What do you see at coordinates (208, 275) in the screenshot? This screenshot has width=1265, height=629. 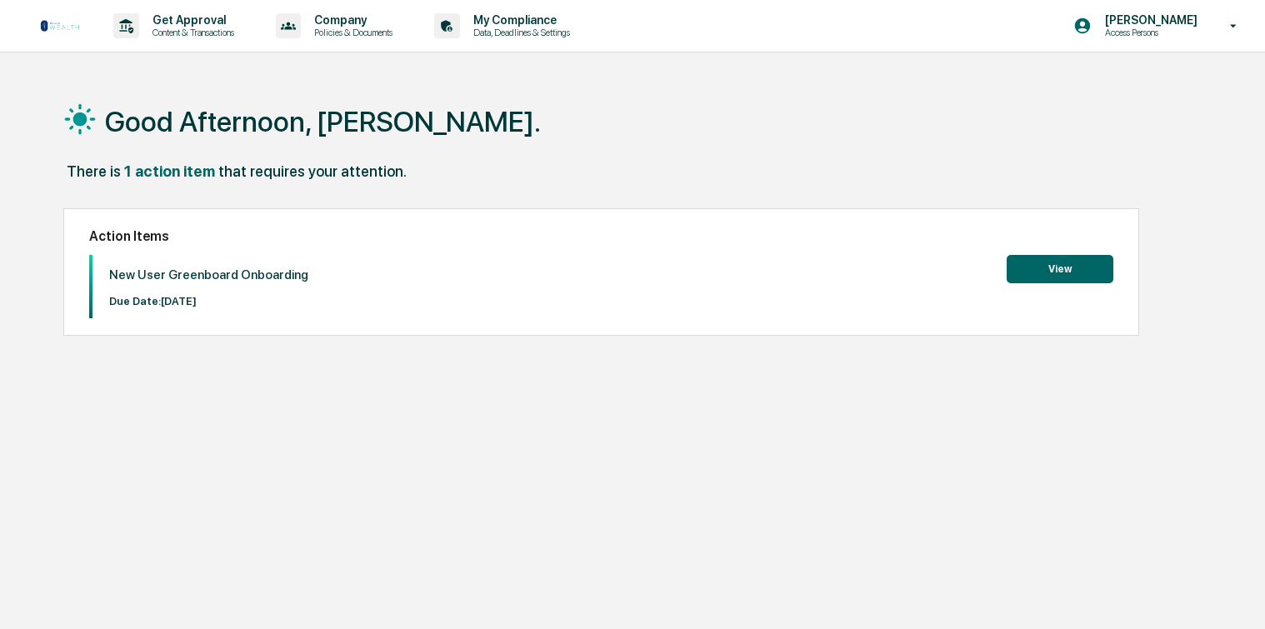 I see `p: New User Greenboard Onboarding` at bounding box center [208, 275].